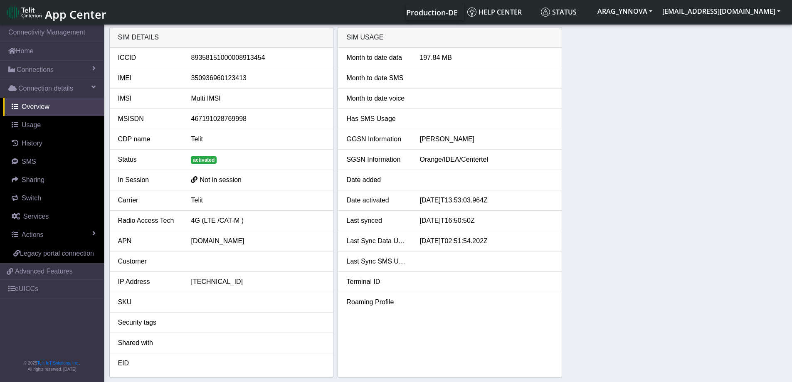 Image resolution: width=792 pixels, height=382 pixels. I want to click on span: Legacy portal connection, so click(57, 253).